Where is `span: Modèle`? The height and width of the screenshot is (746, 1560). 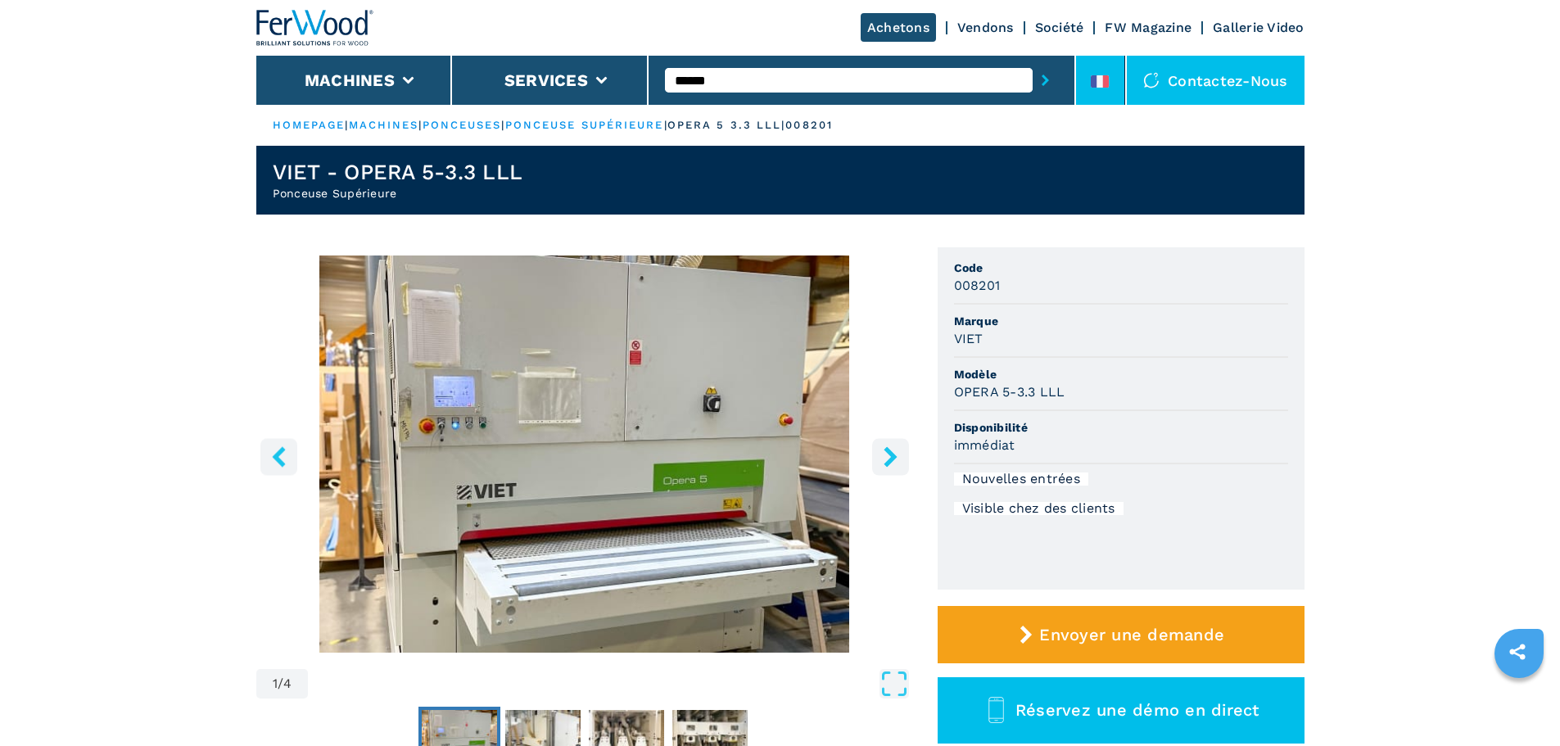 span: Modèle is located at coordinates (1121, 374).